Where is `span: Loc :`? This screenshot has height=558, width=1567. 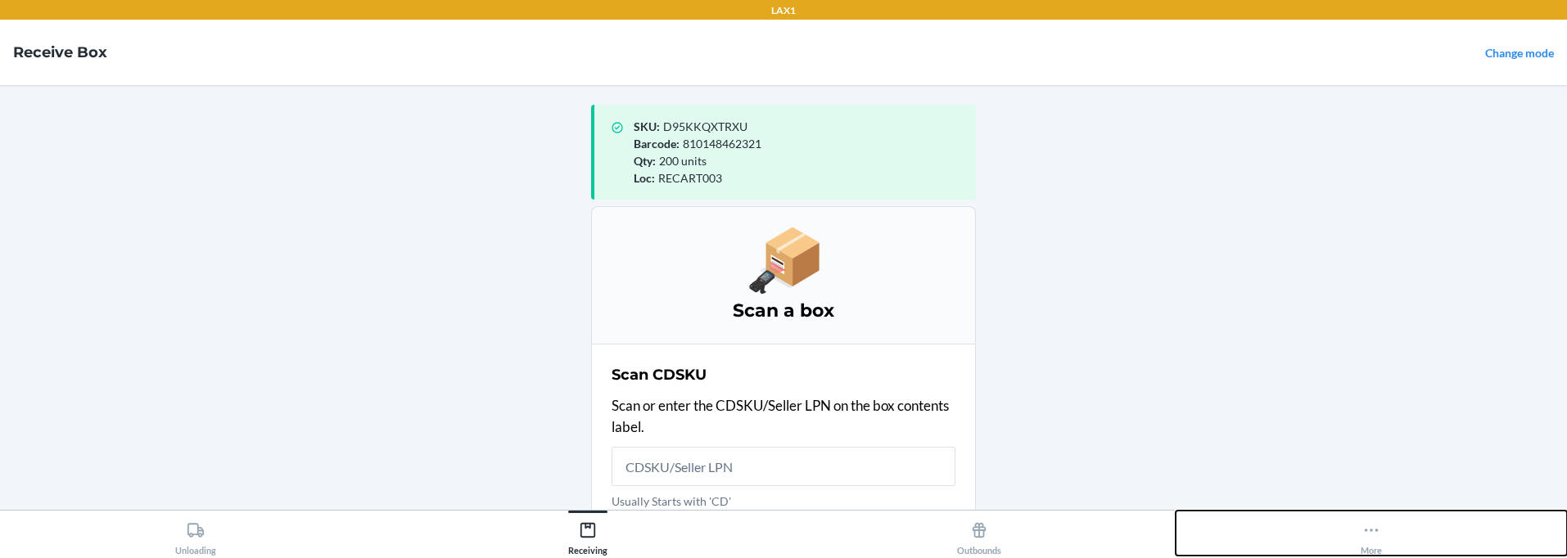
span: Loc : is located at coordinates (644, 178).